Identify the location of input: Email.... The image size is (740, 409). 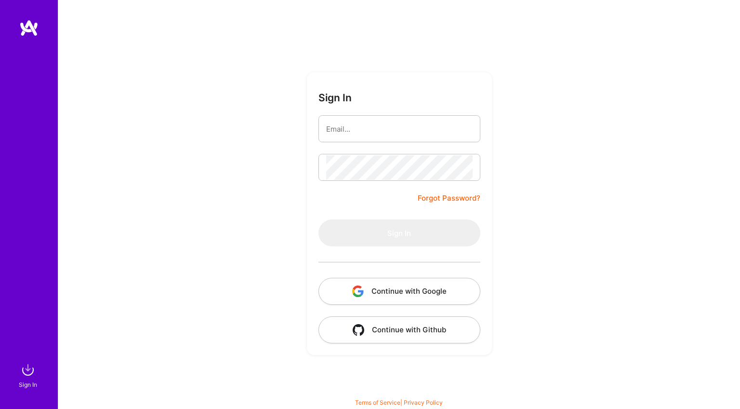
(399, 129).